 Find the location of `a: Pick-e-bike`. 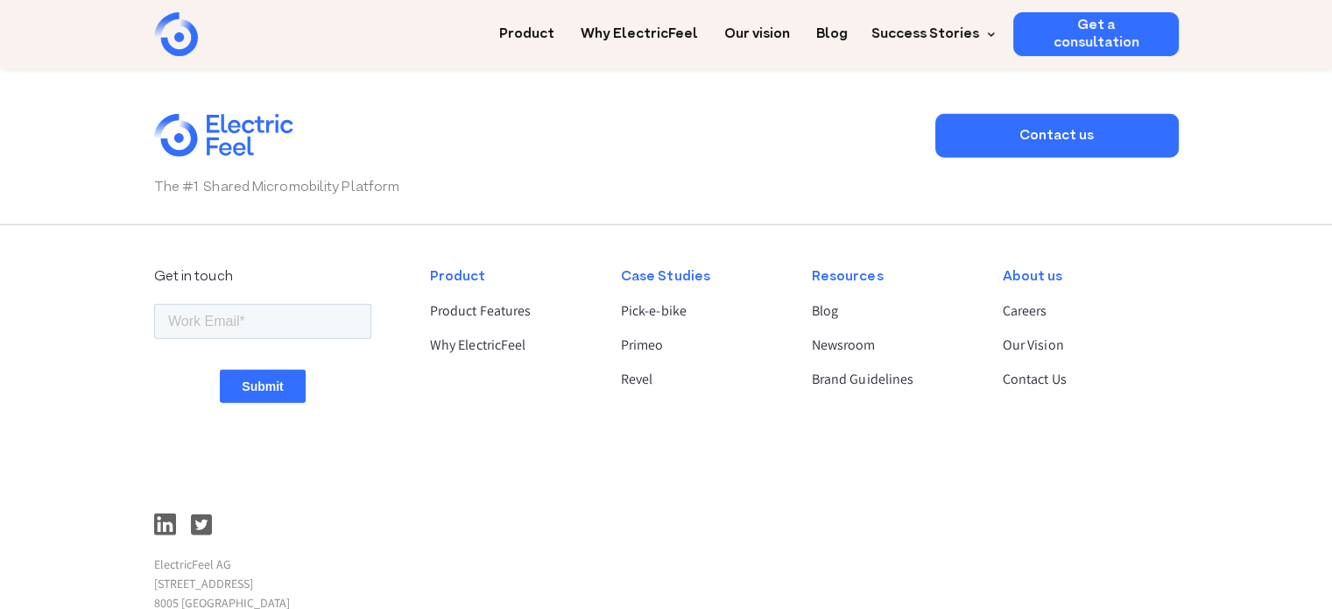

a: Pick-e-bike is located at coordinates (702, 311).